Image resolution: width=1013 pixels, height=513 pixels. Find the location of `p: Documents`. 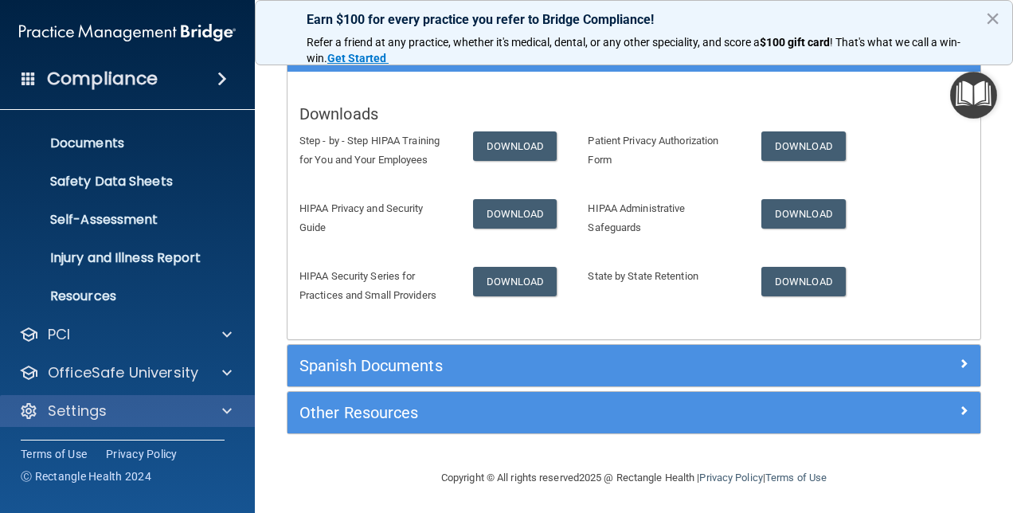

p: Documents is located at coordinates (119, 143).